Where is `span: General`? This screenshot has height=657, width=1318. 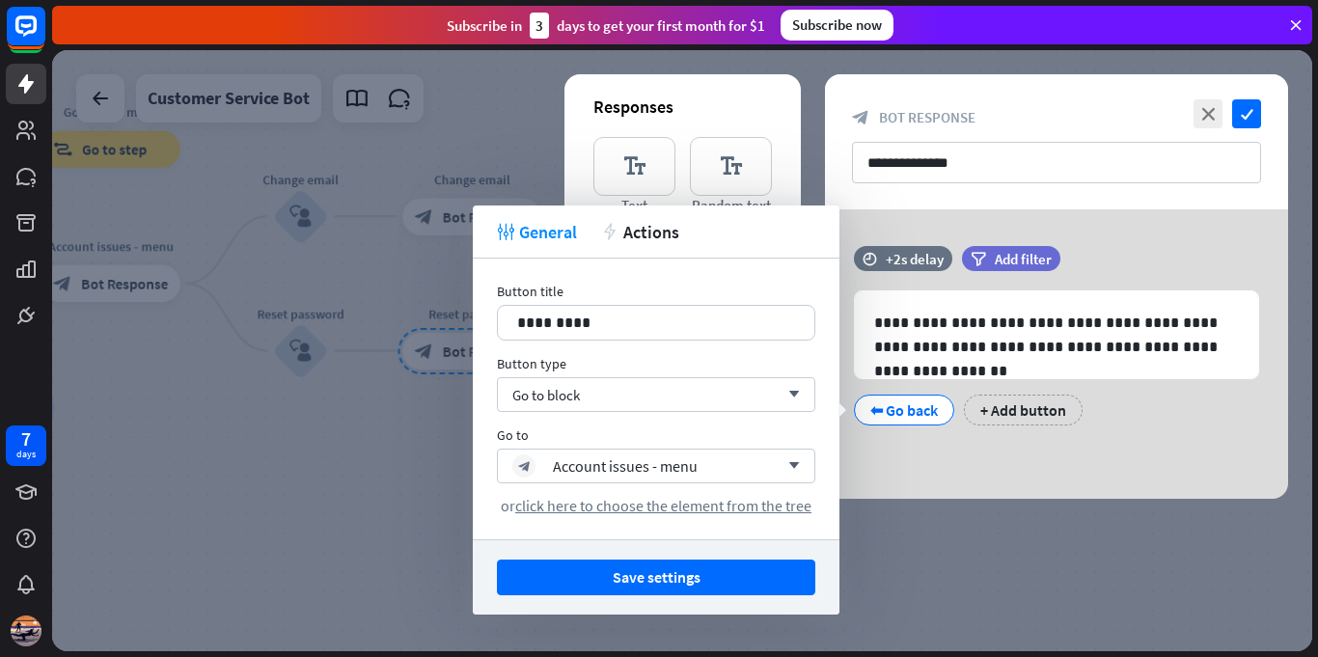
span: General is located at coordinates (548, 232).